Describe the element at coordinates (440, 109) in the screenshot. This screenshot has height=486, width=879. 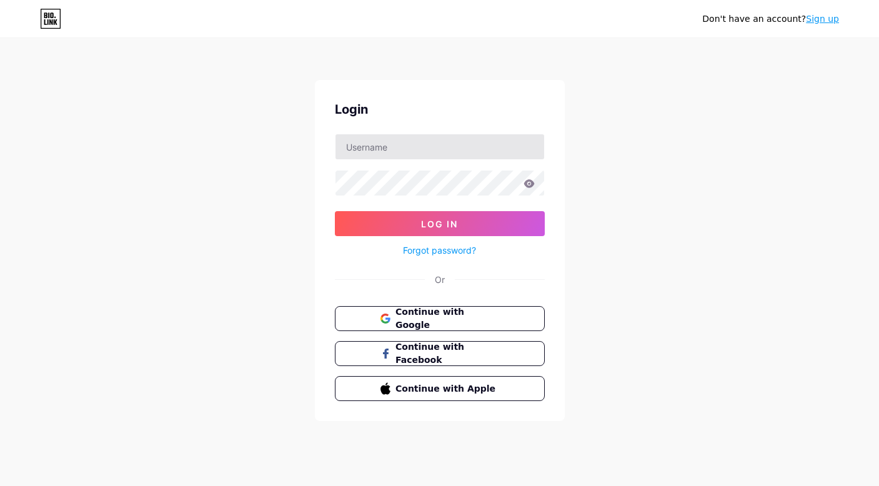
I see `div: Login` at that location.